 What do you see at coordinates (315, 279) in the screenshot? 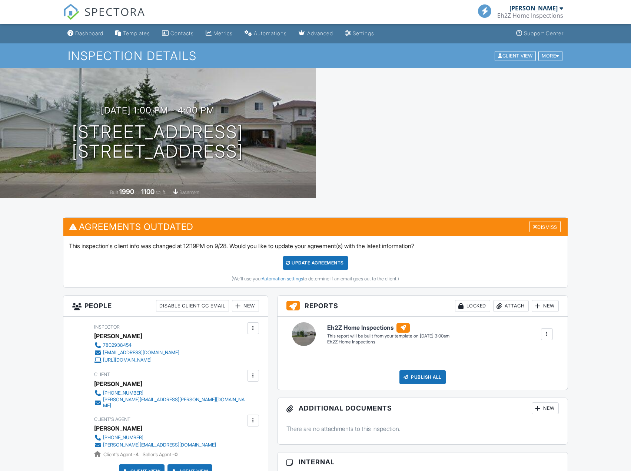
I see `div: (We'll use your to determine if an email goes out to the client.)` at bounding box center [315, 279].